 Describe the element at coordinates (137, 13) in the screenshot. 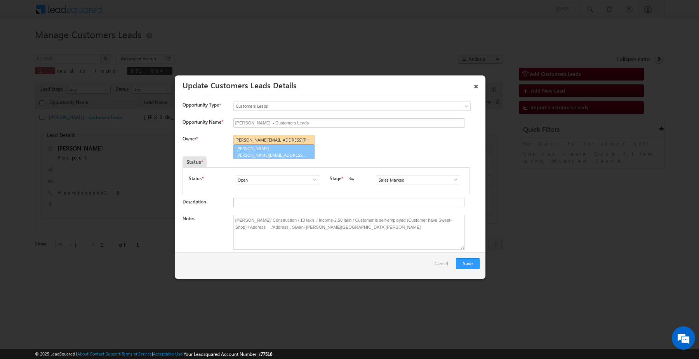

I see `div: Minimize live chat window` at that location.